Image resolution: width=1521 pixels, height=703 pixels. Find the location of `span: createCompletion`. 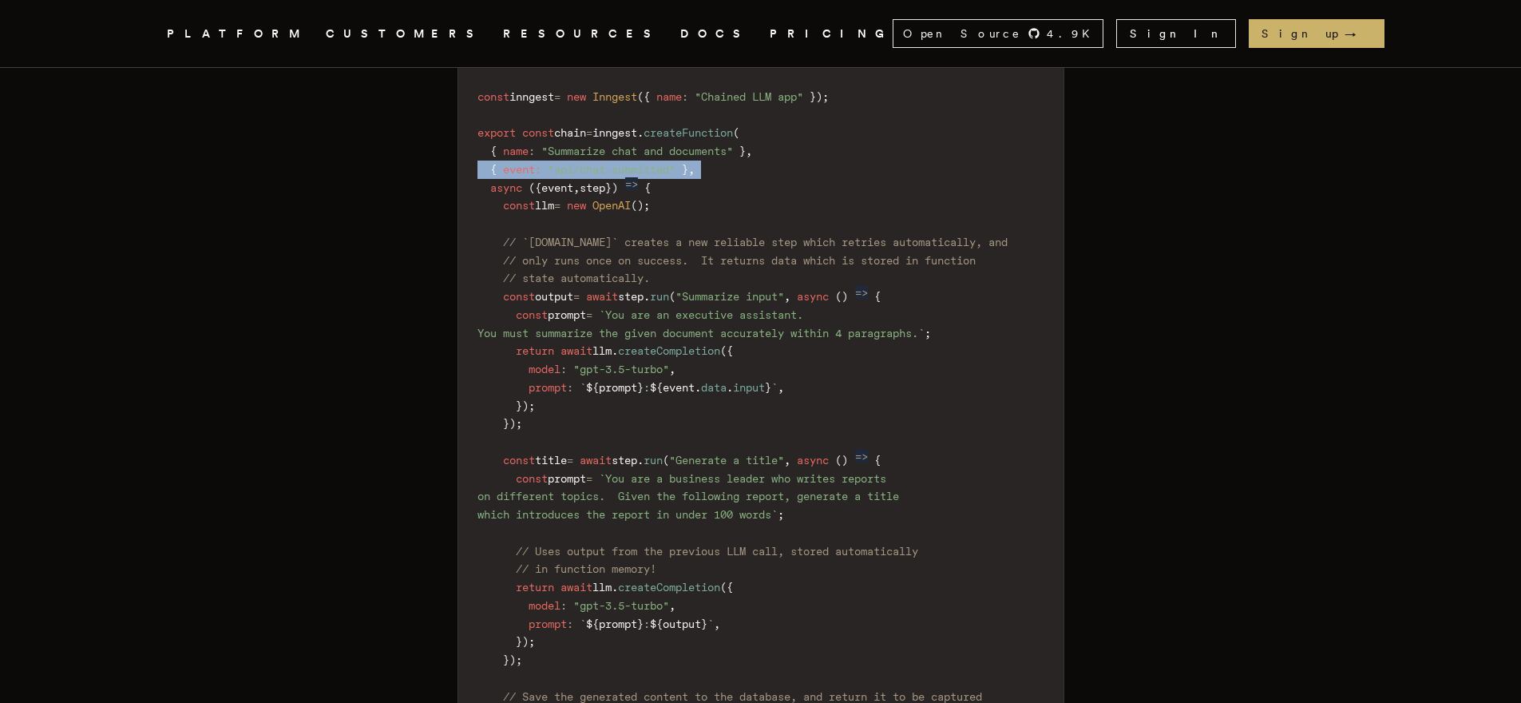

span: createCompletion is located at coordinates (669, 350).